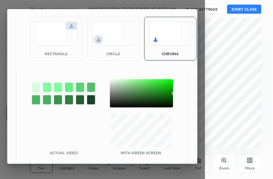 This screenshot has width=273, height=179. Describe the element at coordinates (113, 54) in the screenshot. I see `div: circle` at that location.